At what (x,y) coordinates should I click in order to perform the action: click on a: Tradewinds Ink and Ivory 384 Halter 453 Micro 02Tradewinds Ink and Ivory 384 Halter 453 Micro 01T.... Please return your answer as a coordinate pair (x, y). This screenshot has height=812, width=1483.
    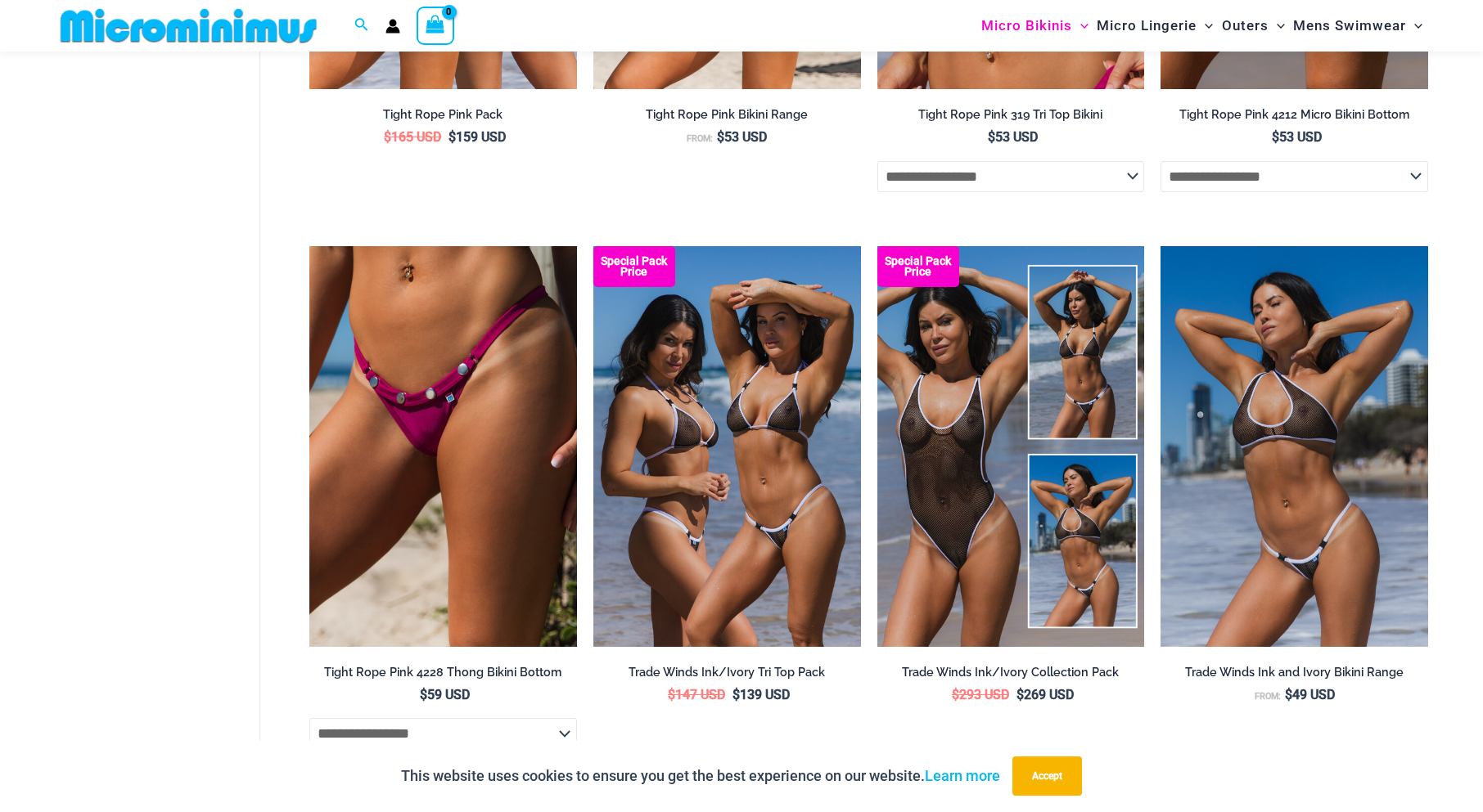
    Looking at the image, I should click on (1294, 446).